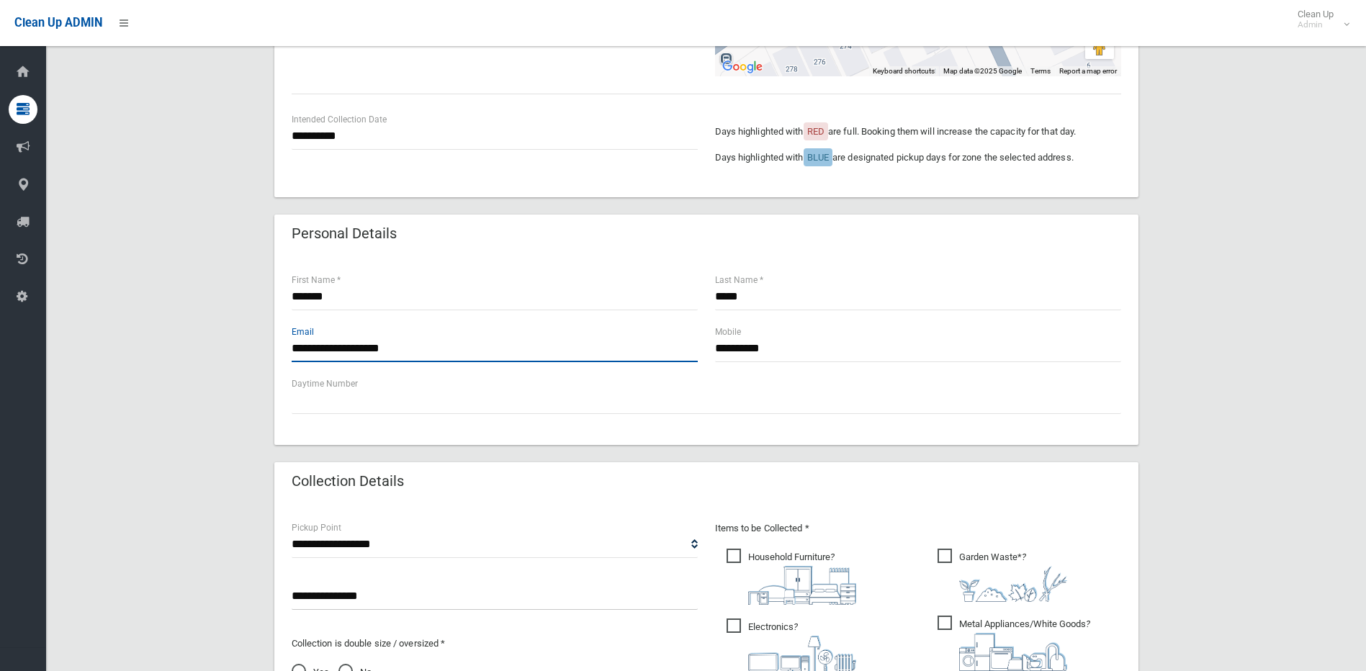 Image resolution: width=1366 pixels, height=671 pixels. What do you see at coordinates (791, 577) in the screenshot?
I see `span: Household Furniture` at bounding box center [791, 577].